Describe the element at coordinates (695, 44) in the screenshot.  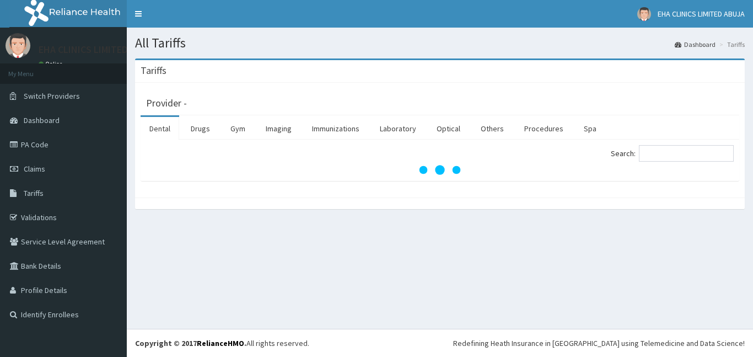
I see `a: Dashboard` at that location.